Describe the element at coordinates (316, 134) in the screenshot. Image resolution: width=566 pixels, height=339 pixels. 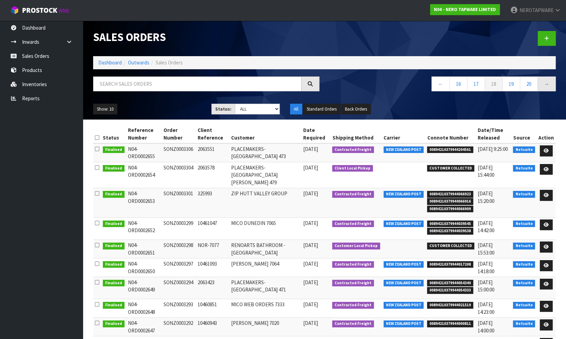
I see `th: Date Required` at that location.